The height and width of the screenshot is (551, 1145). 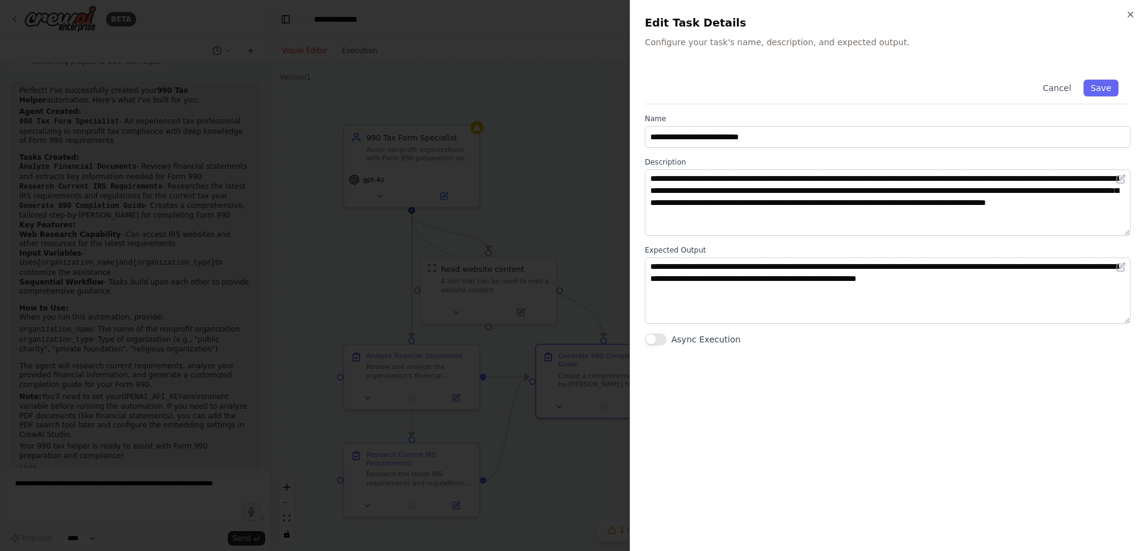 What do you see at coordinates (887, 250) in the screenshot?
I see `label: Expected Output` at bounding box center [887, 250].